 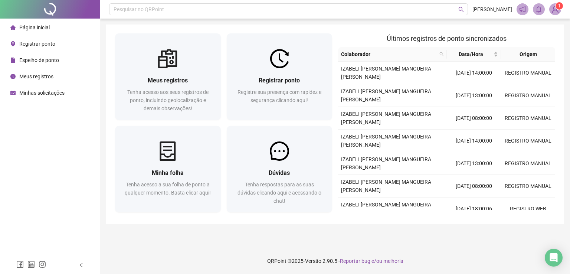 What do you see at coordinates (554, 258) in the screenshot?
I see `div: Open Intercom Messenger` at bounding box center [554, 258].